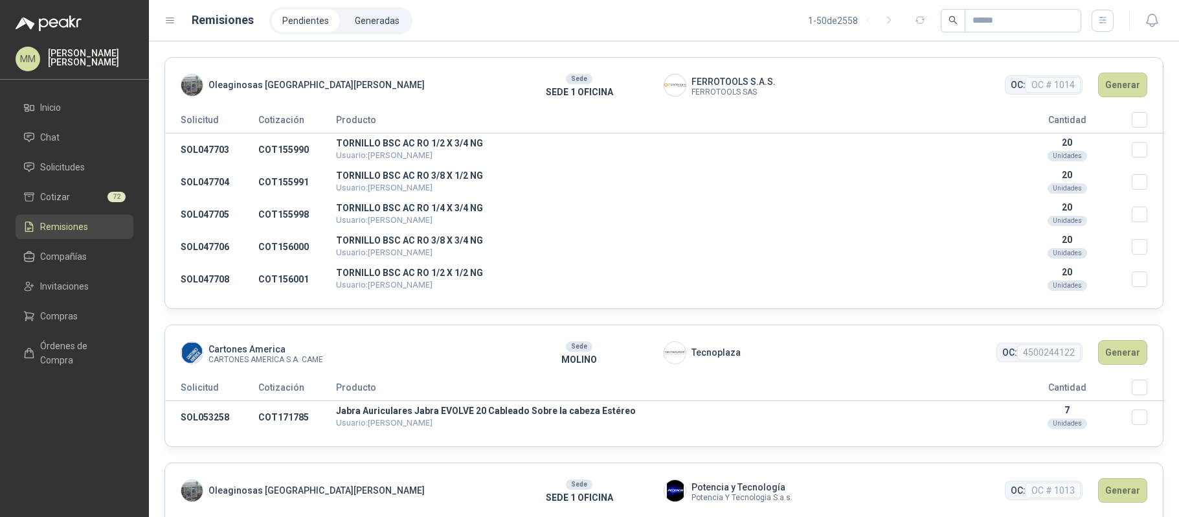 This screenshot has height=517, width=1179. What do you see at coordinates (223, 20) in the screenshot?
I see `h1: Remisiones` at bounding box center [223, 20].